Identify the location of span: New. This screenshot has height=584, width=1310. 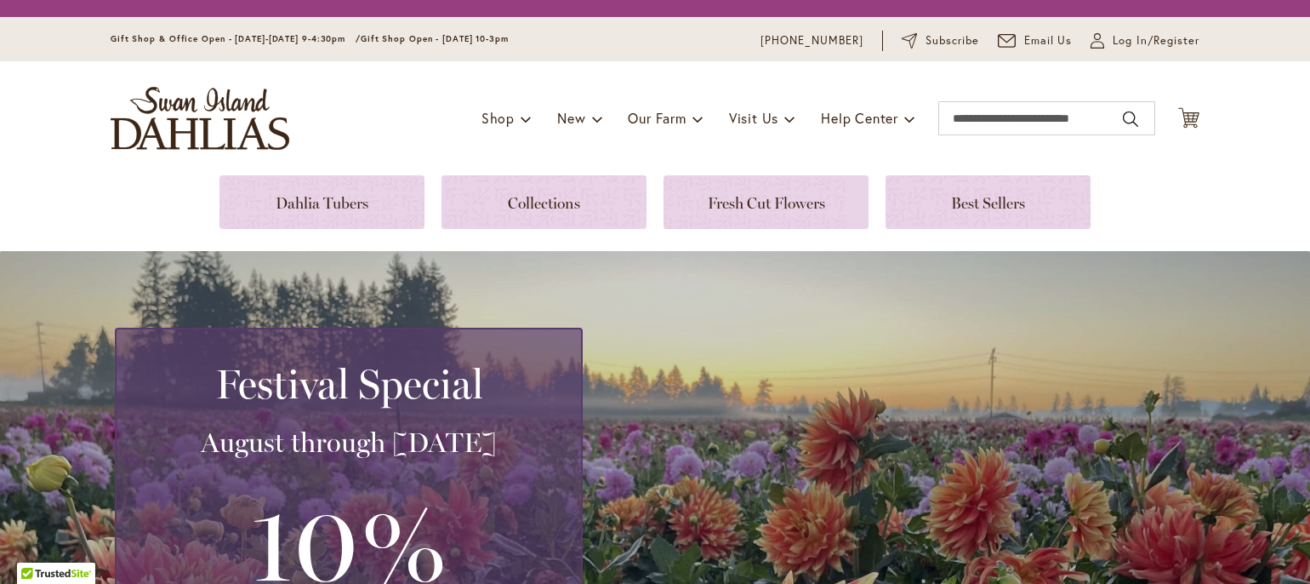
(571, 117).